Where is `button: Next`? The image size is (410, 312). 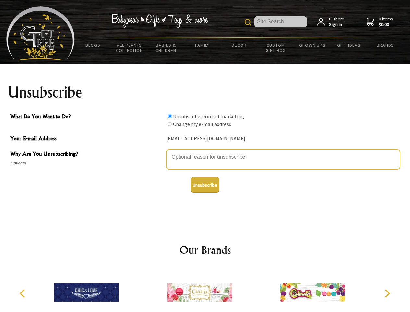 button: Next is located at coordinates (387, 293).